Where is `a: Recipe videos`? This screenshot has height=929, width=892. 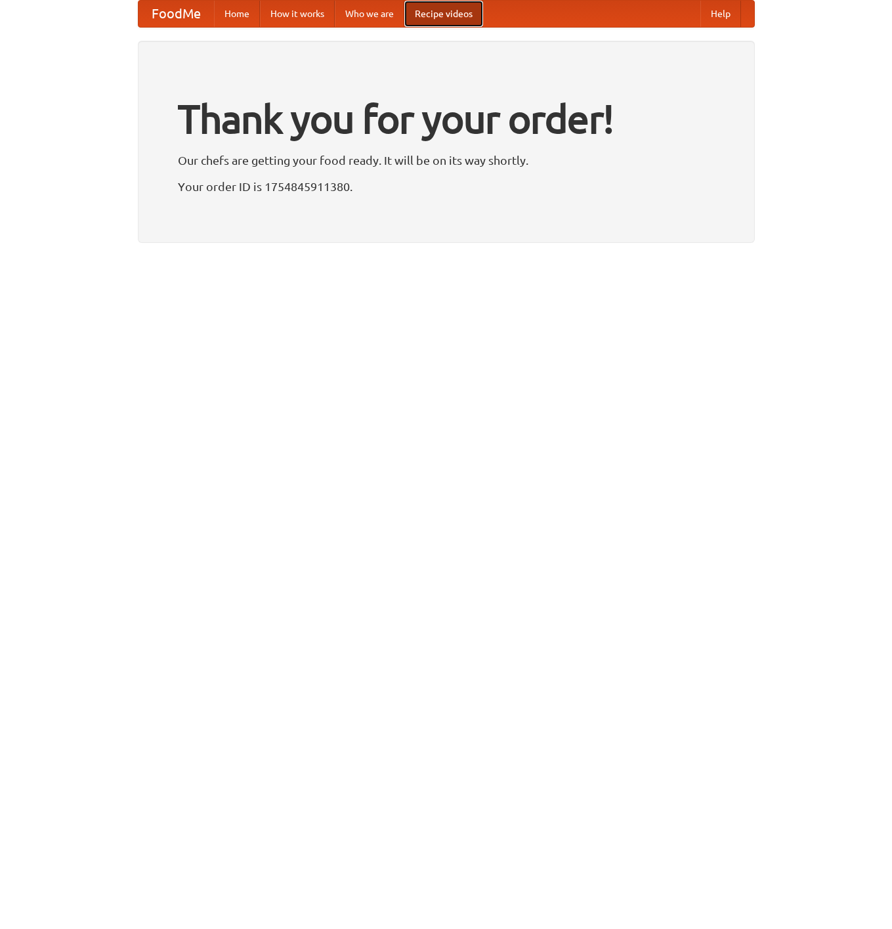
a: Recipe videos is located at coordinates (444, 14).